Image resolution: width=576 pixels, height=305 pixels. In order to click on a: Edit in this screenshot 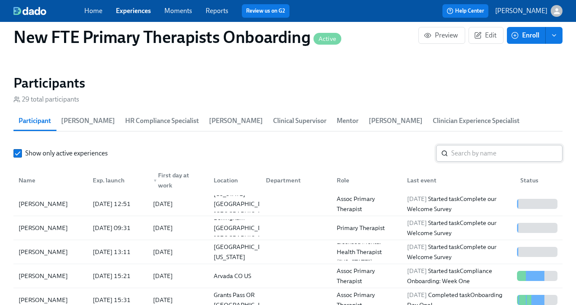, I will do `click(486, 35)`.